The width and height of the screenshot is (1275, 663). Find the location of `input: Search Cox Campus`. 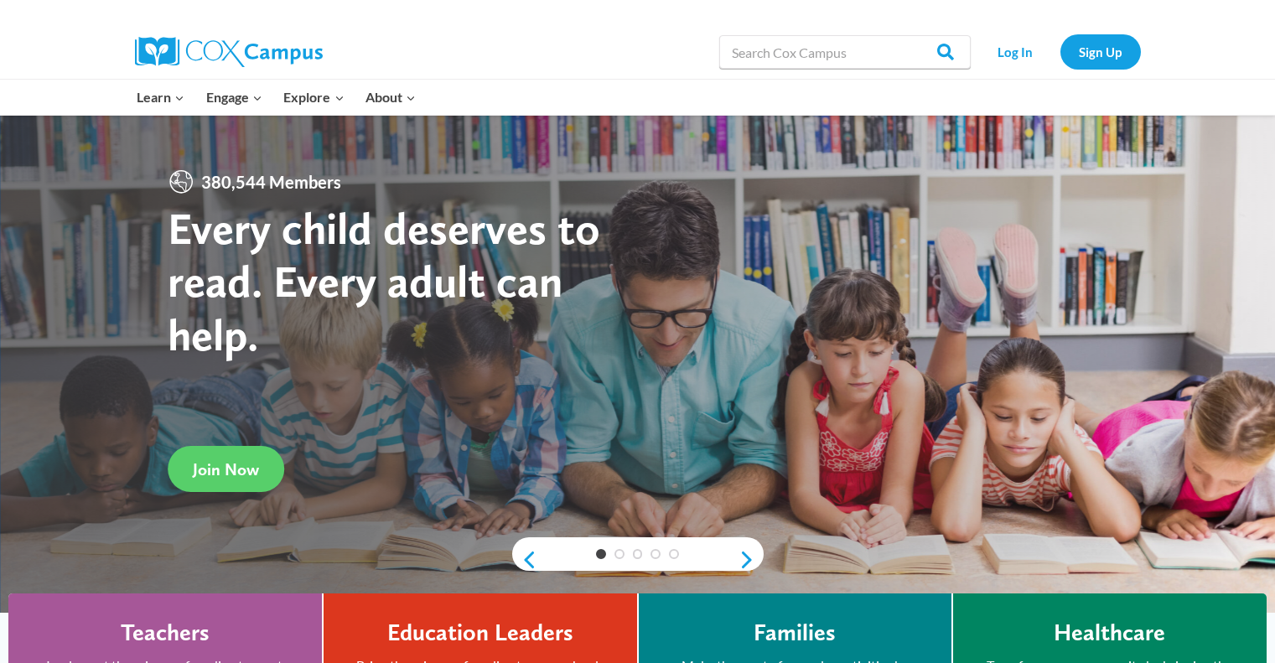

input: Search Cox Campus is located at coordinates (845, 52).